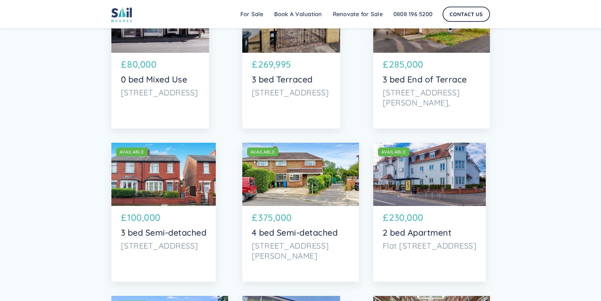 This screenshot has height=301, width=601. I want to click on p: 100,000, so click(144, 217).